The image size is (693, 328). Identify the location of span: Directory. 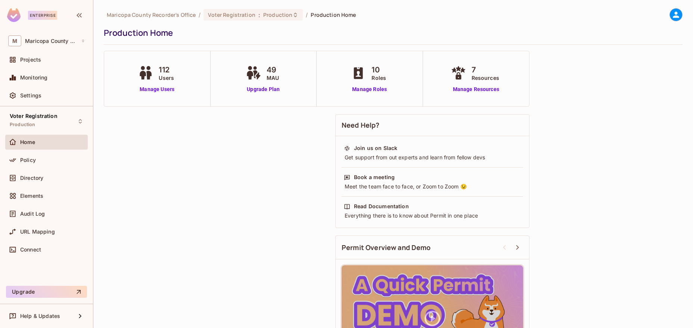
(32, 178).